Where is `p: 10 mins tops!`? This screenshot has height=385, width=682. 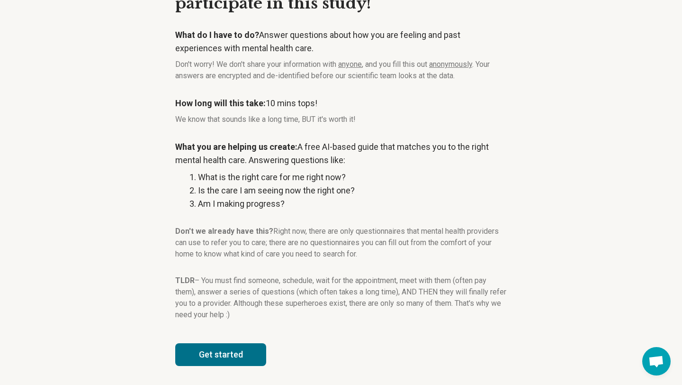
p: 10 mins tops! is located at coordinates (341, 103).